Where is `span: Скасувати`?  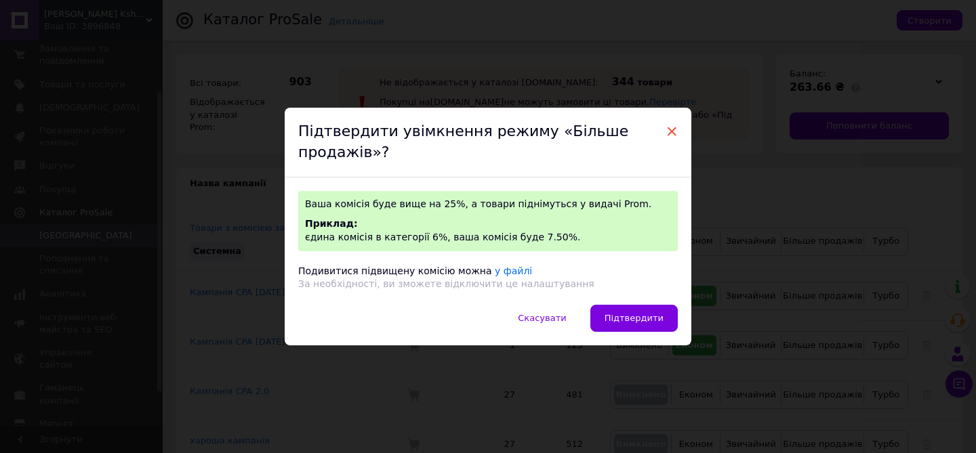 span: Скасувати is located at coordinates (541, 318).